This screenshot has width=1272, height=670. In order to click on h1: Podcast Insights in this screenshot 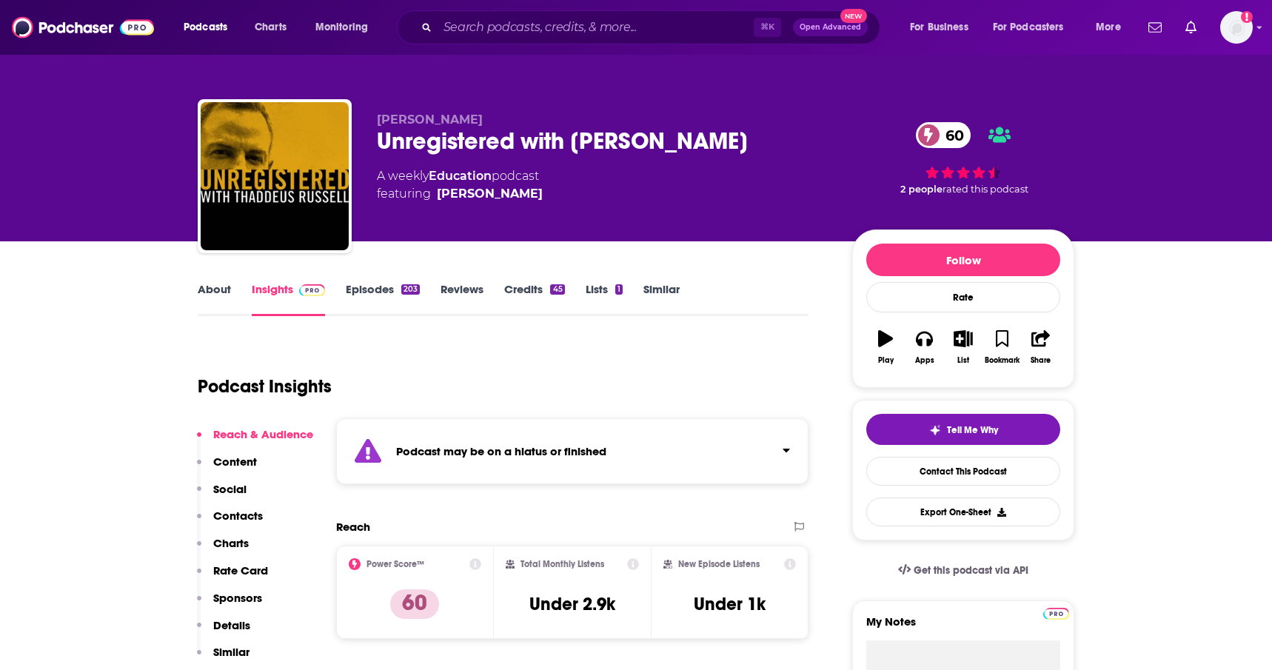, I will do `click(264, 387)`.